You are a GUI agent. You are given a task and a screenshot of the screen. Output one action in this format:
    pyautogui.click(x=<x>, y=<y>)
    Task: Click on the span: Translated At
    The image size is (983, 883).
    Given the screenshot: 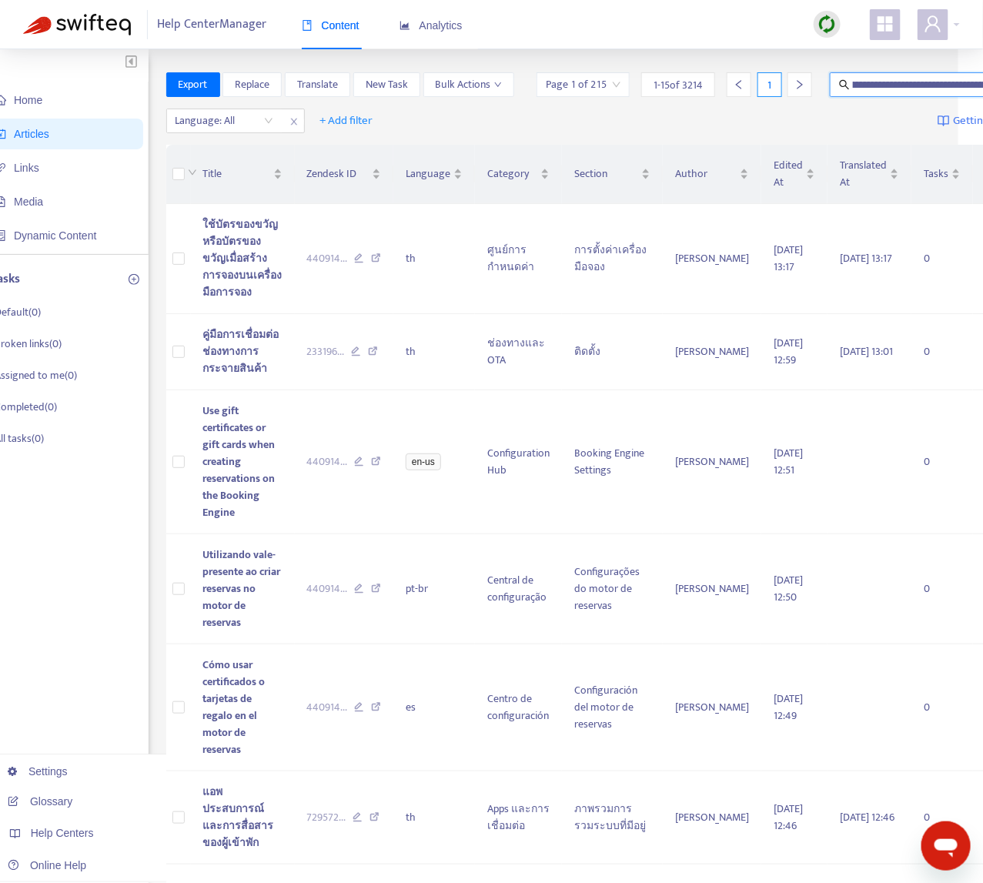 What is the action you would take?
    pyautogui.click(x=863, y=174)
    